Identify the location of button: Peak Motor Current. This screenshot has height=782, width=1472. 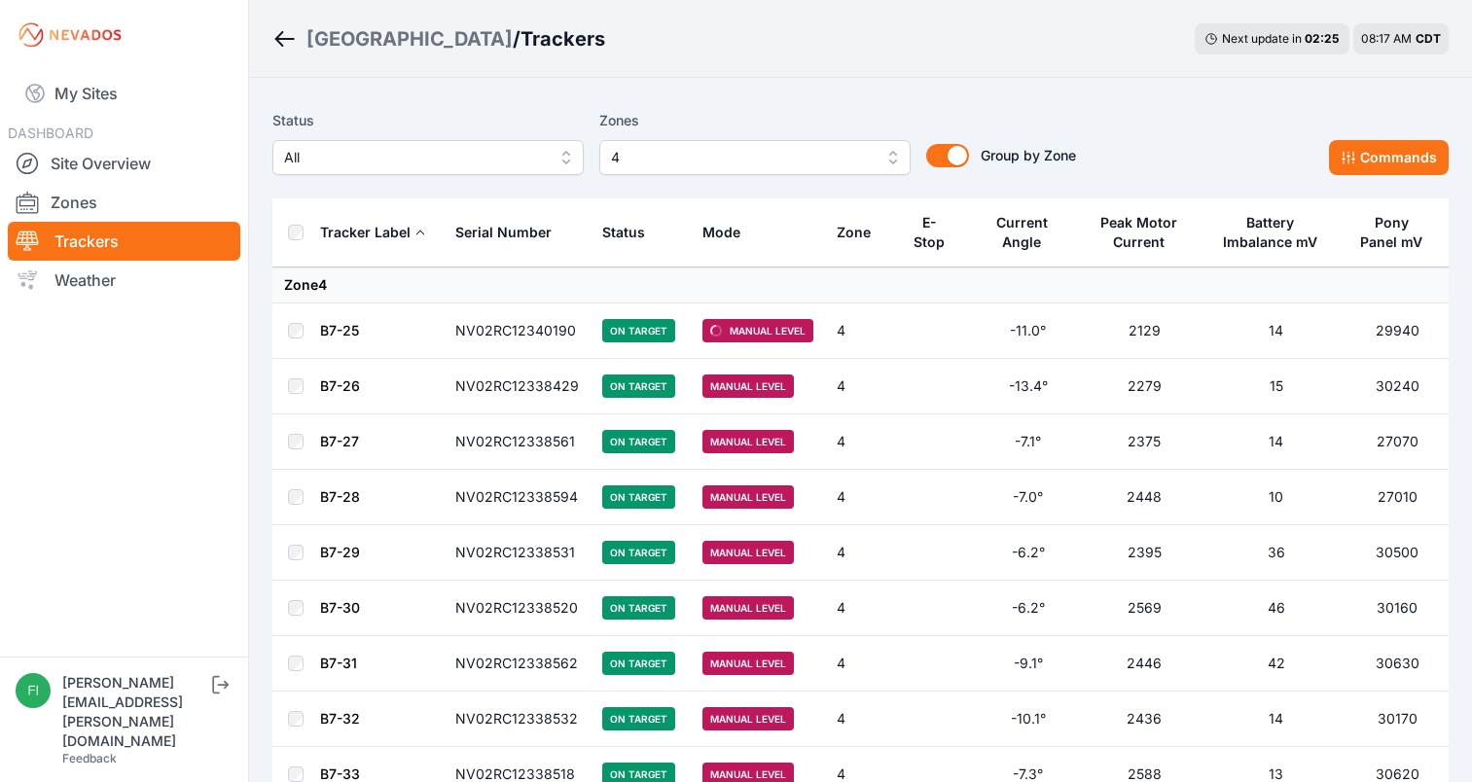
(1145, 233).